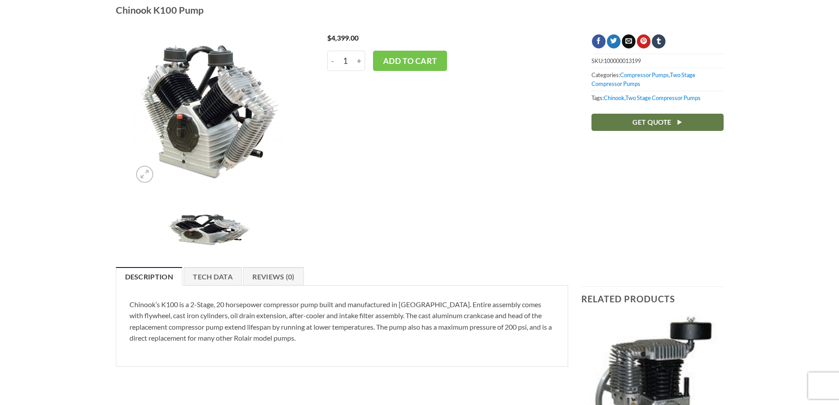 This screenshot has height=405, width=839. Describe the element at coordinates (144, 174) in the screenshot. I see `a: Zoom` at that location.